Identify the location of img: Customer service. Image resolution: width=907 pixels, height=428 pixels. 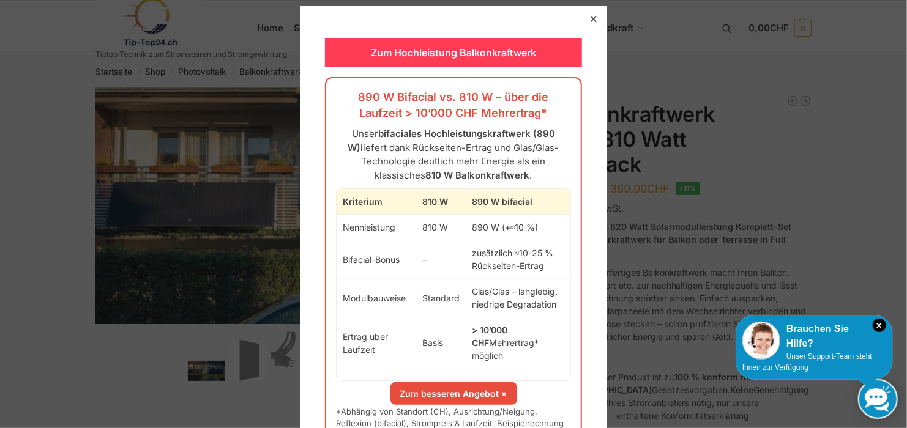
(761, 341).